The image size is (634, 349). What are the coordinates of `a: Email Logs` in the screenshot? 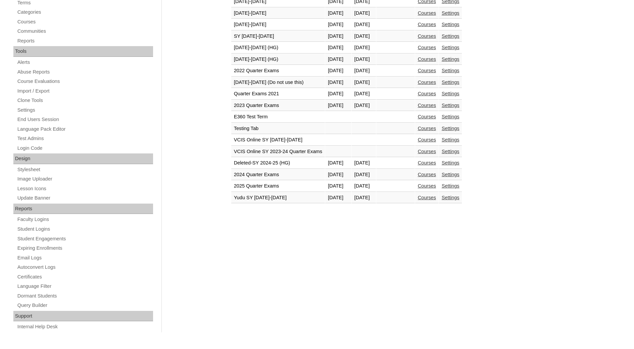 It's located at (85, 258).